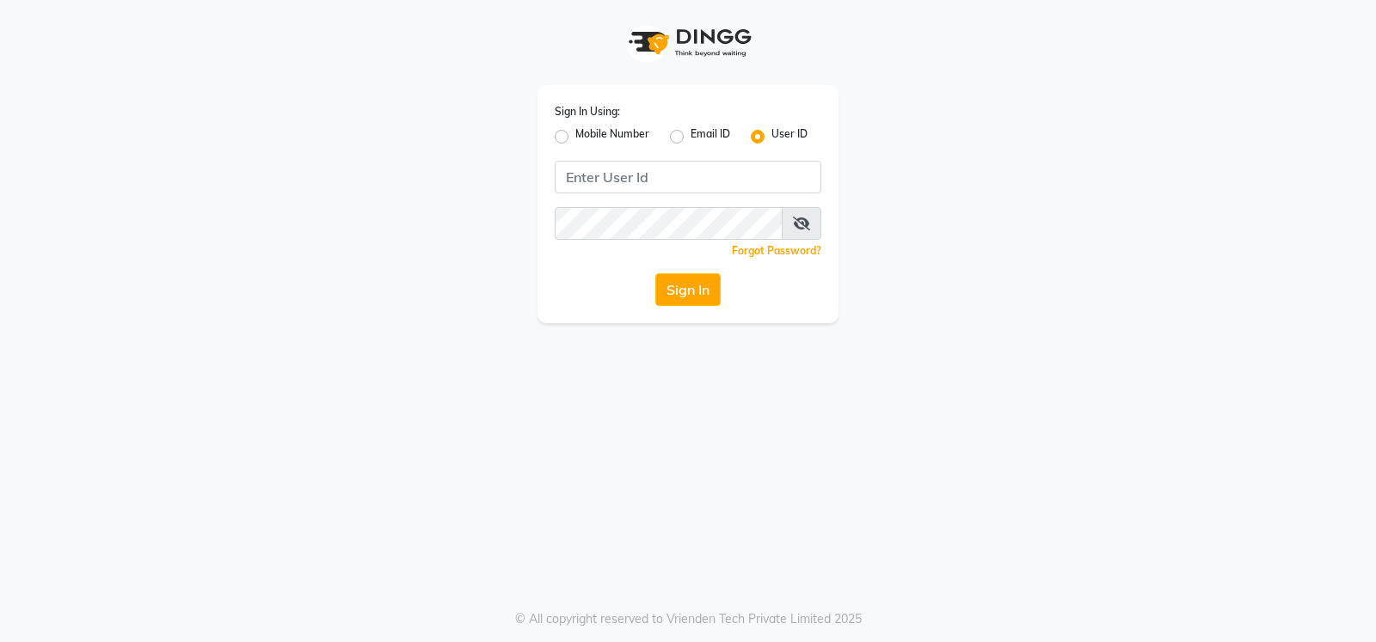 Image resolution: width=1376 pixels, height=642 pixels. I want to click on img: logo1.svg, so click(688, 42).